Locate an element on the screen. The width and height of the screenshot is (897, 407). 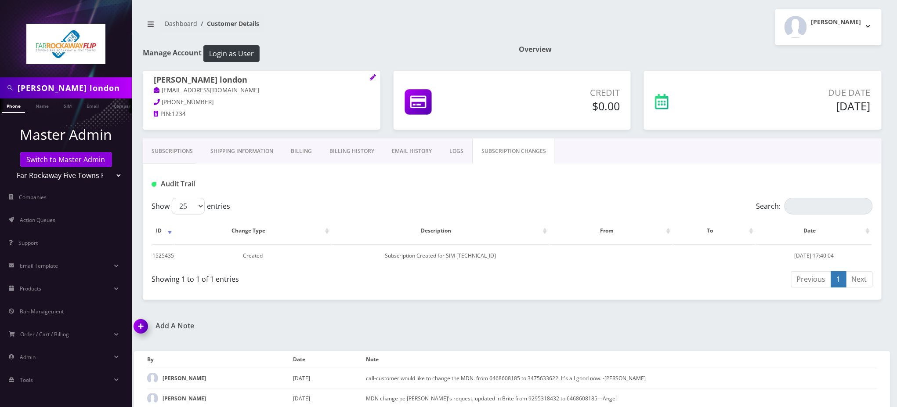
p: Due Date is located at coordinates (801, 93).